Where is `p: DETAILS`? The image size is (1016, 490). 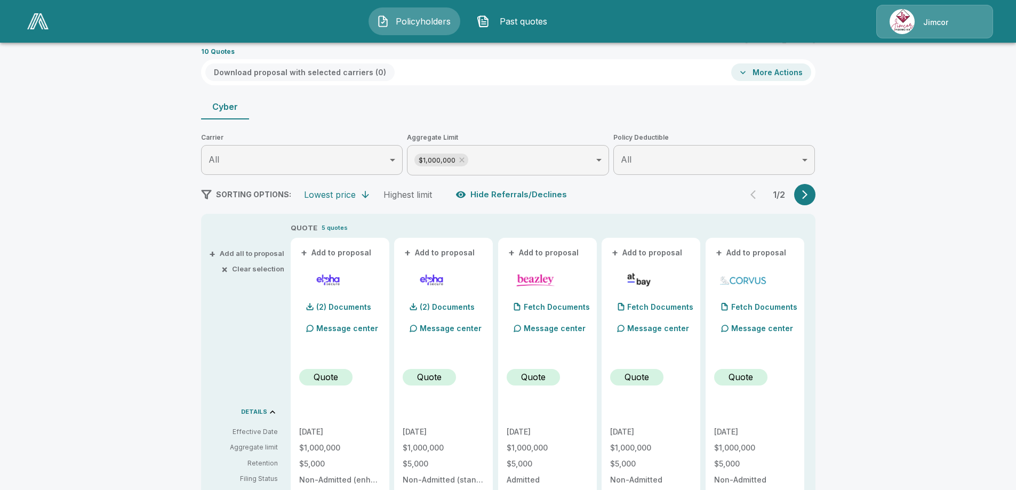 p: DETAILS is located at coordinates (254, 412).